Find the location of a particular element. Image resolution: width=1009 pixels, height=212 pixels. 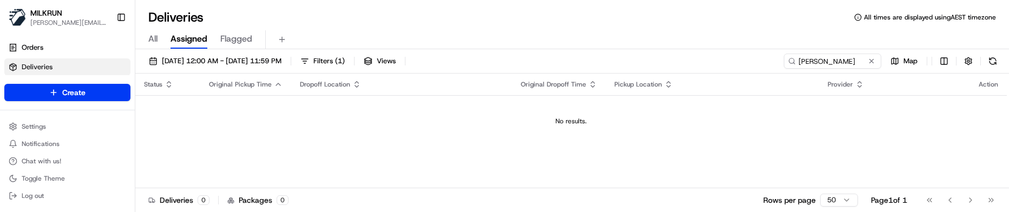

span: Log out is located at coordinates (32, 196).